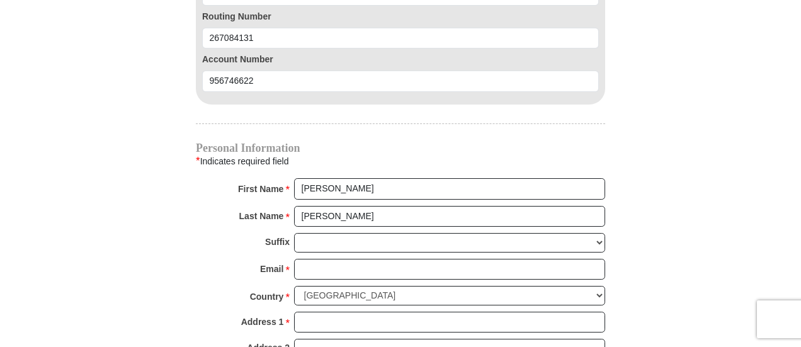 The height and width of the screenshot is (347, 801). What do you see at coordinates (261, 189) in the screenshot?
I see `strong: First Name` at bounding box center [261, 189].